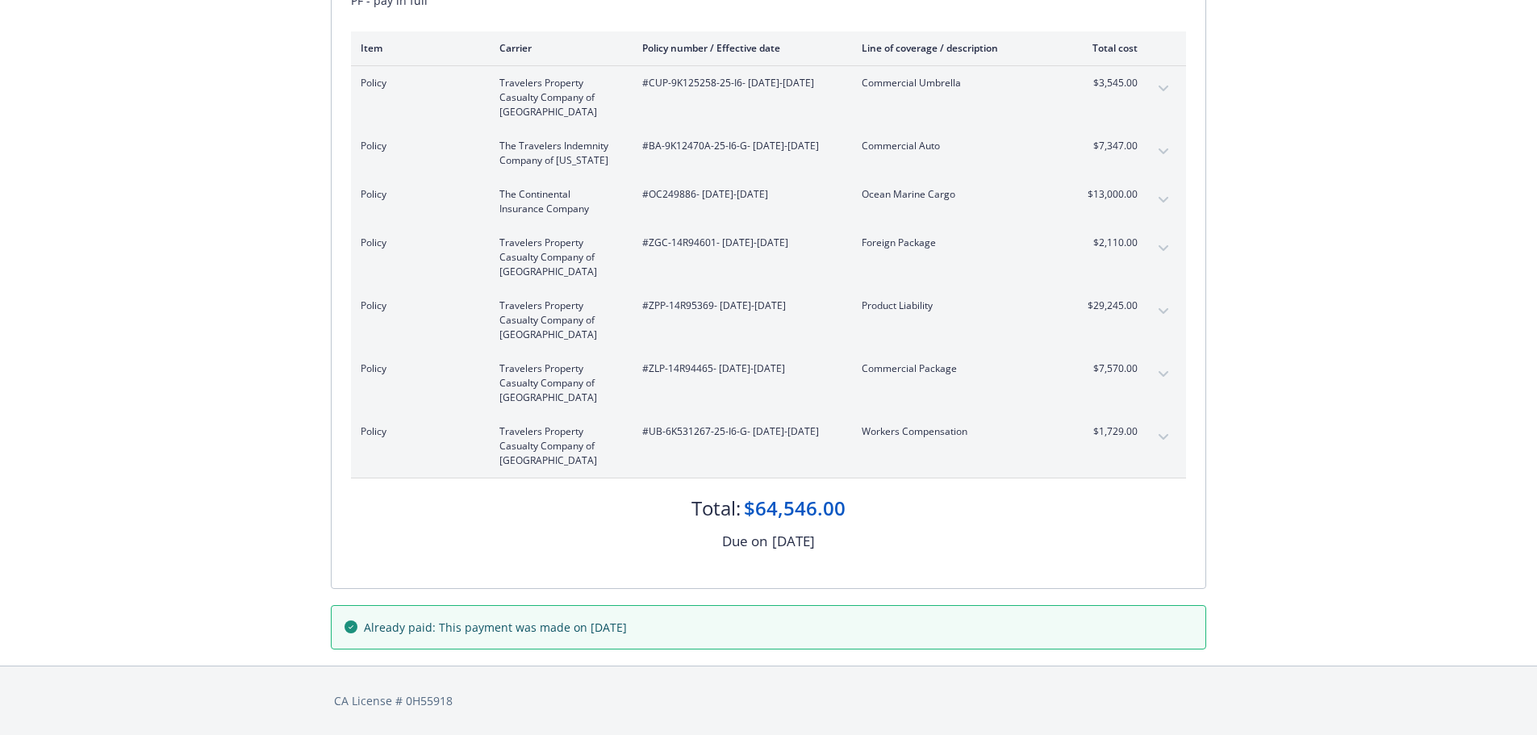 The width and height of the screenshot is (1537, 735). What do you see at coordinates (558, 48) in the screenshot?
I see `div: Carrier` at bounding box center [558, 48].